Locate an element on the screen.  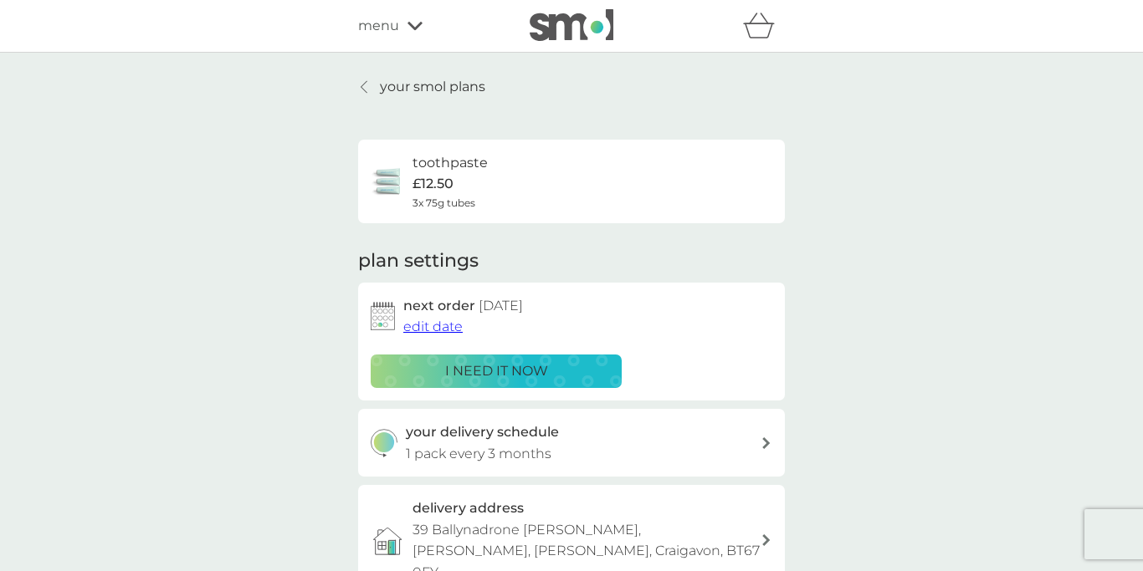
img: toothpaste is located at coordinates (387, 182).